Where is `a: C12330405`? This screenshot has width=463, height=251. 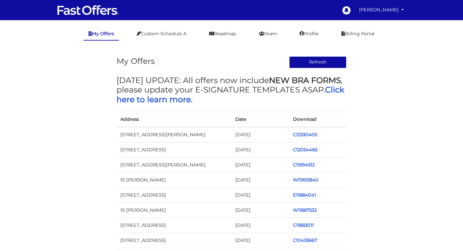 a: C12330405 is located at coordinates (305, 135).